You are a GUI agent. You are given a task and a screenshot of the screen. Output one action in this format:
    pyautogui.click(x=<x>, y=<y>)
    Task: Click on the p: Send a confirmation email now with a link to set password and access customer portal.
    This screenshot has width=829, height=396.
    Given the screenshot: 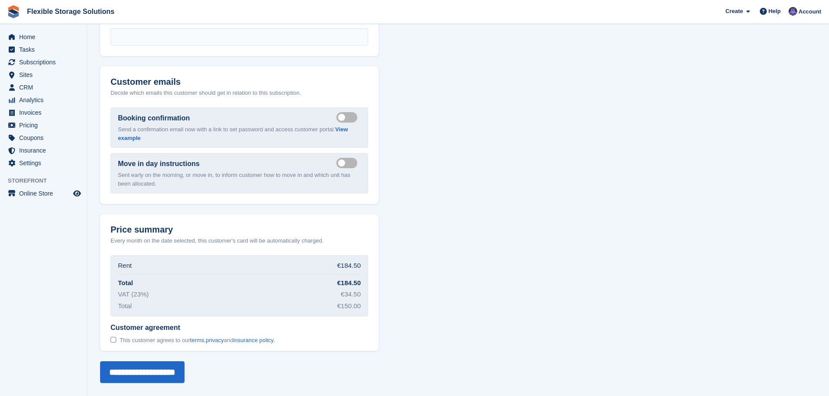 What is the action you would take?
    pyautogui.click(x=239, y=134)
    